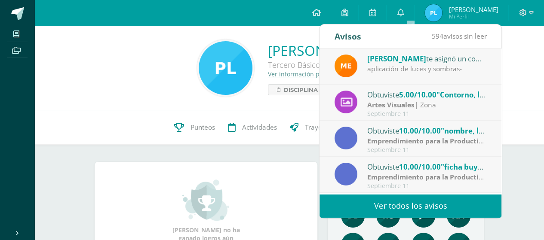 This screenshot has height=240, width=544. I want to click on img: achievement_small.png, so click(205, 200).